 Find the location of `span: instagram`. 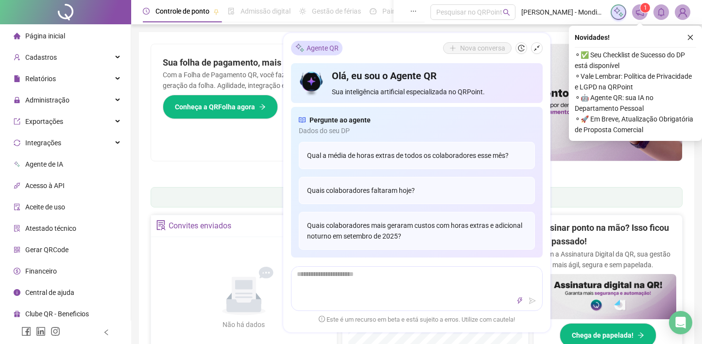

span: instagram is located at coordinates (55, 331).